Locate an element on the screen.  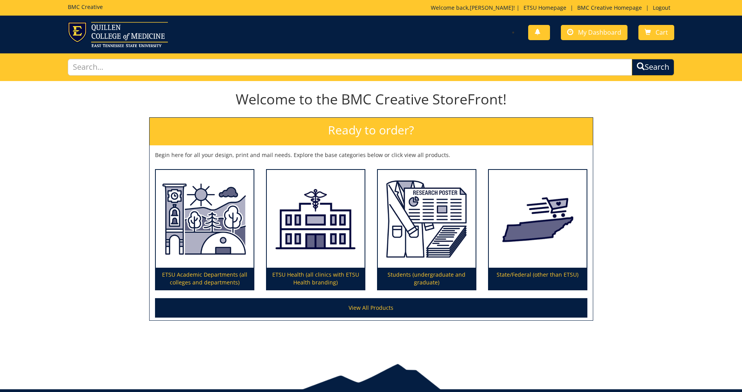
a: ETSU Homepage is located at coordinates (545, 7).